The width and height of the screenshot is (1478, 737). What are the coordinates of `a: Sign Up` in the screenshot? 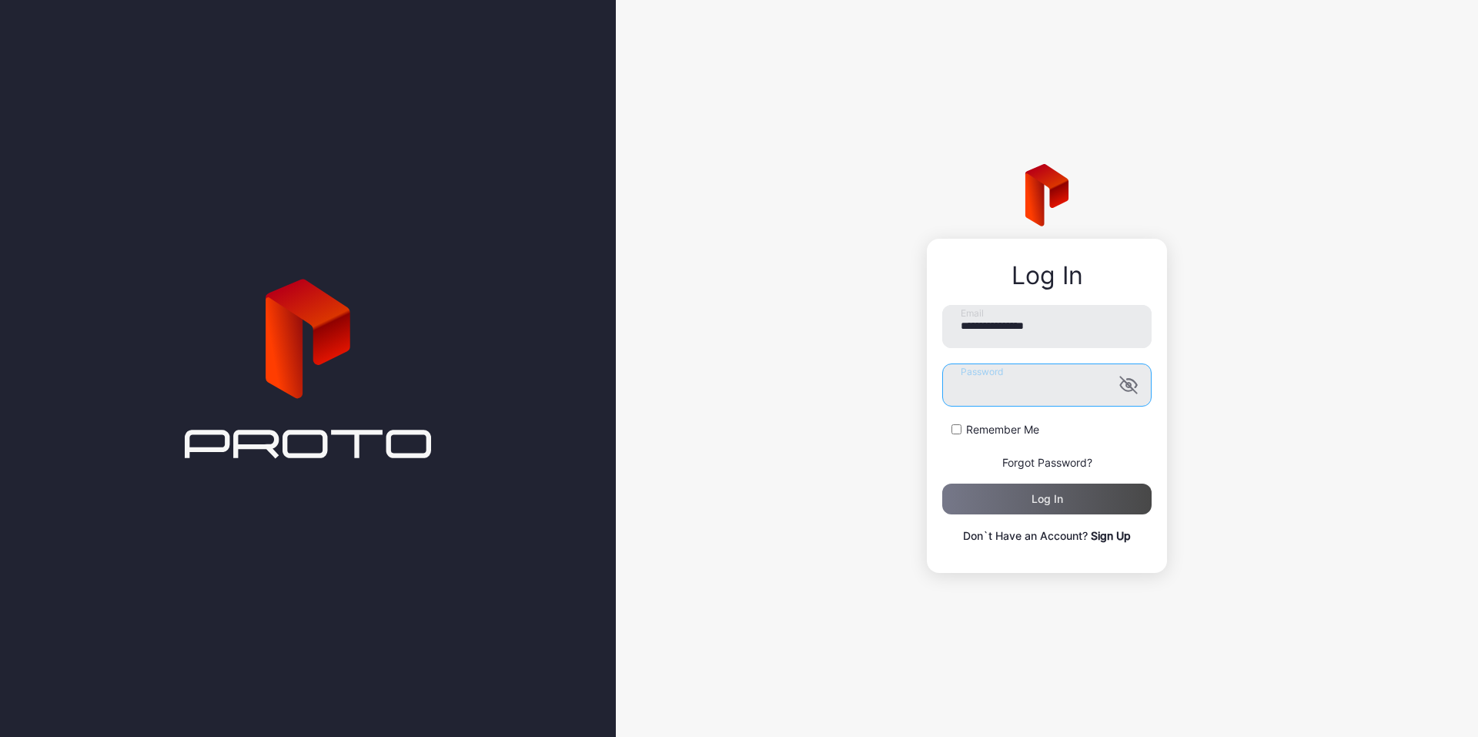 It's located at (1111, 535).